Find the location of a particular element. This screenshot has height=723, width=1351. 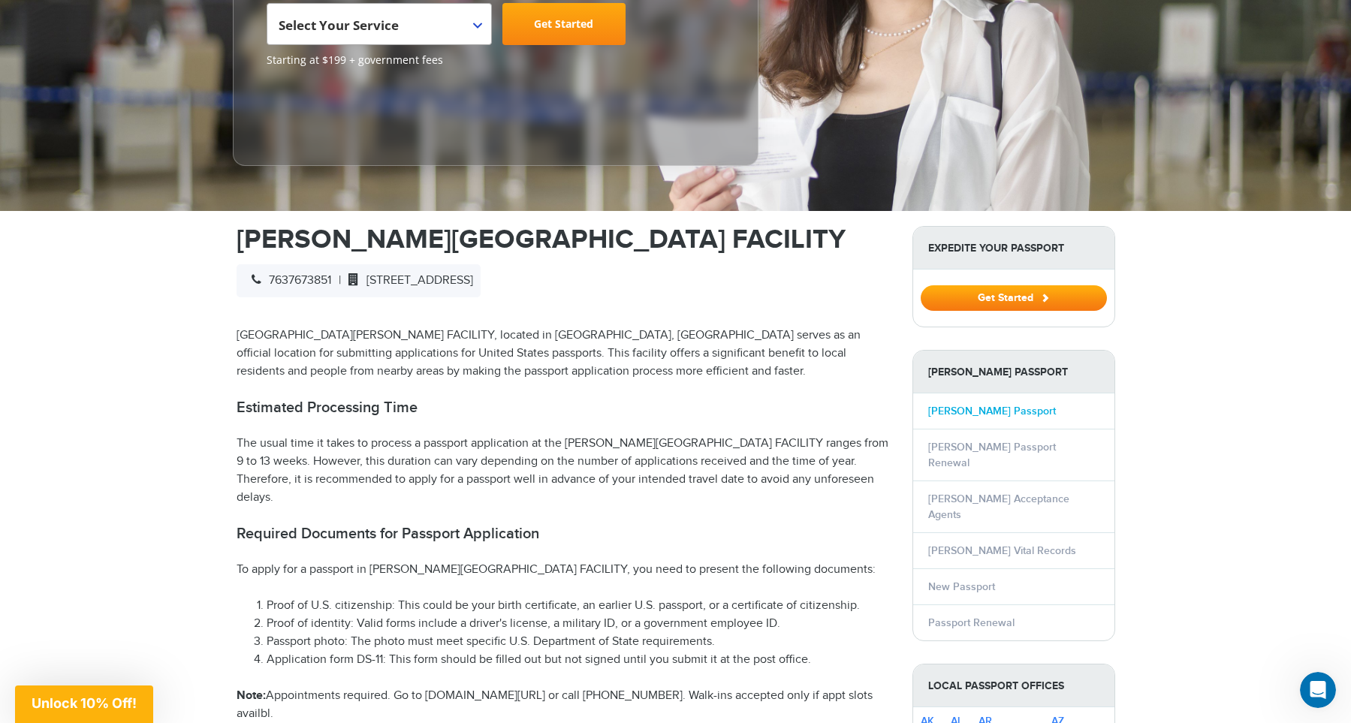

strong: Expedite Your Passport is located at coordinates (1013, 248).